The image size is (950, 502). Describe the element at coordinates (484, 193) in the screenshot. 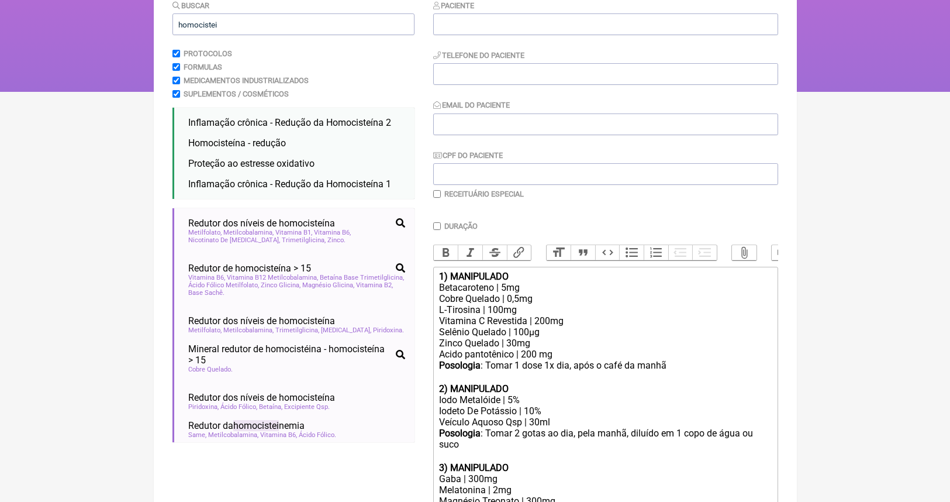

I see `label: Receituário Especial` at that location.